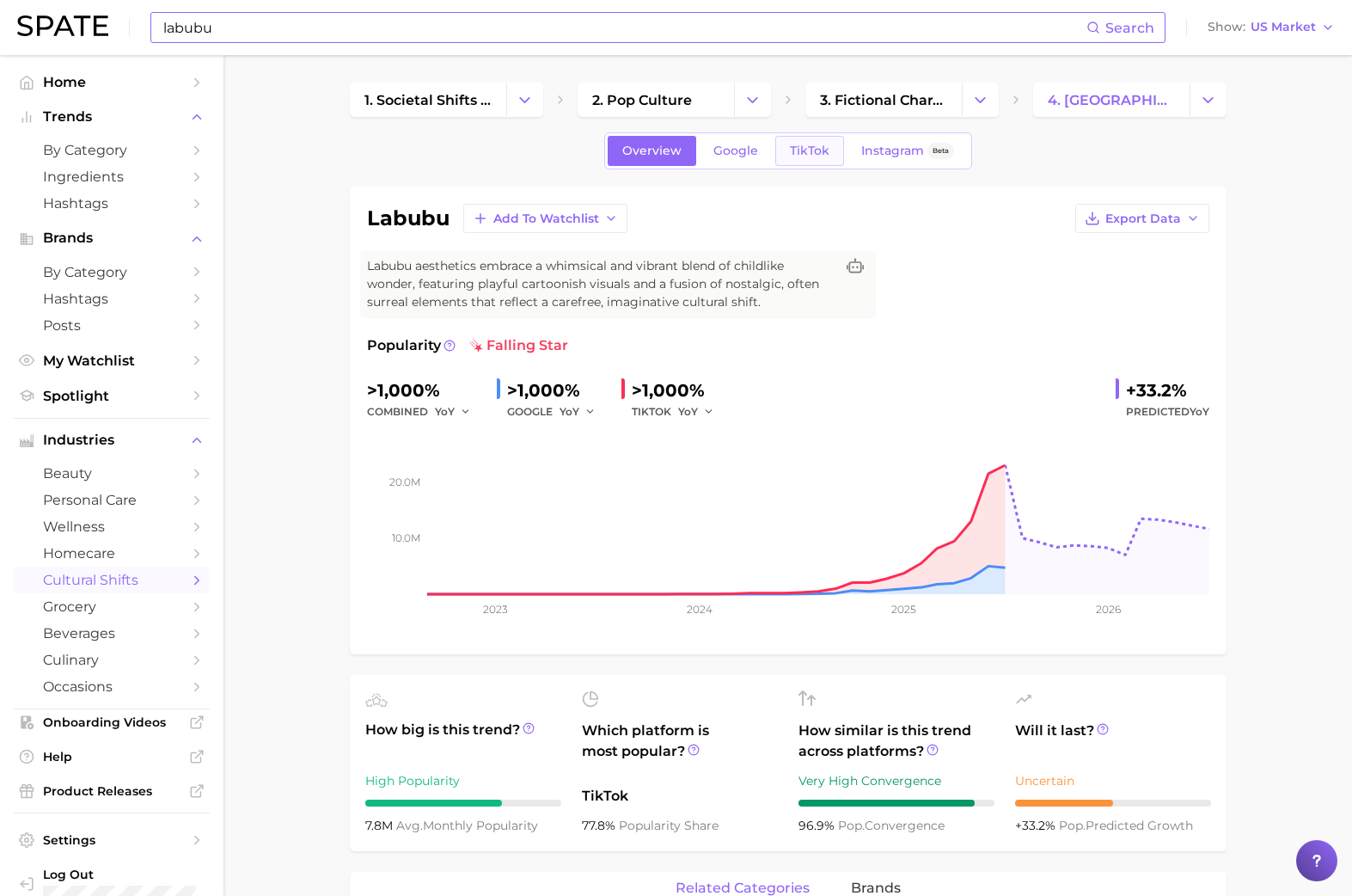 Image resolution: width=1352 pixels, height=896 pixels. Describe the element at coordinates (467, 825) in the screenshot. I see `span: monthly popularity` at that location.